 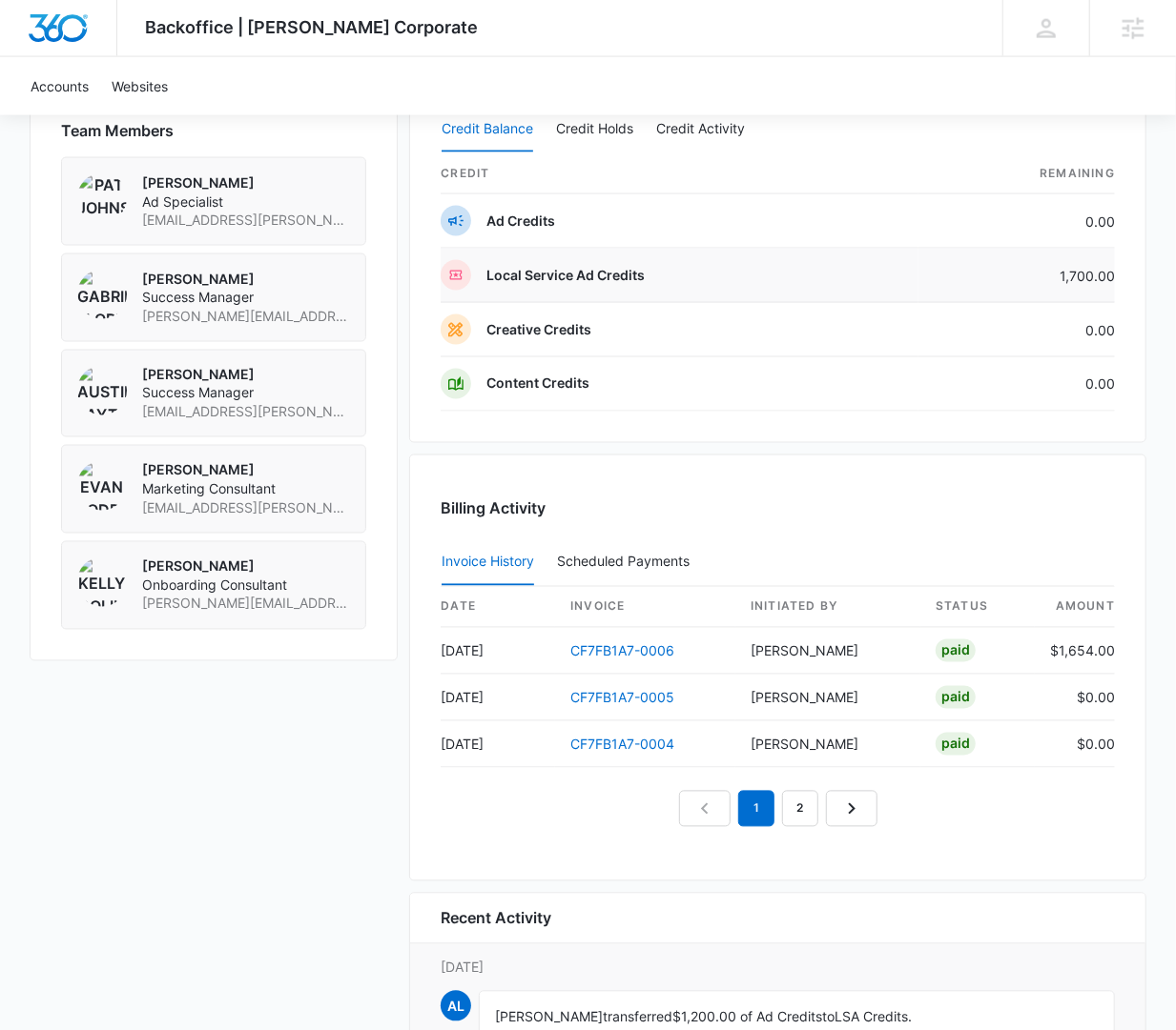 I want to click on span: Marketing Consultant, so click(x=246, y=490).